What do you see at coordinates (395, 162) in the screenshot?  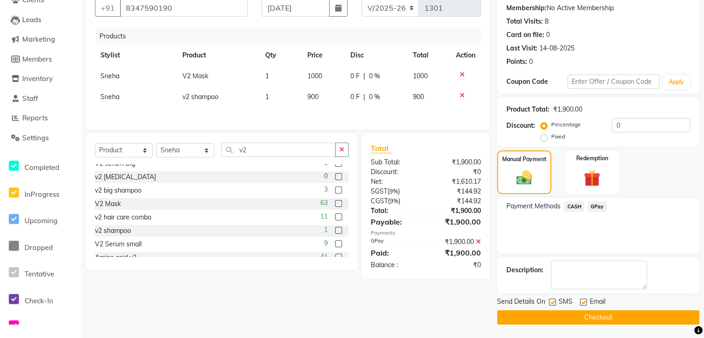 I see `div: Sub Total:` at bounding box center [395, 162].